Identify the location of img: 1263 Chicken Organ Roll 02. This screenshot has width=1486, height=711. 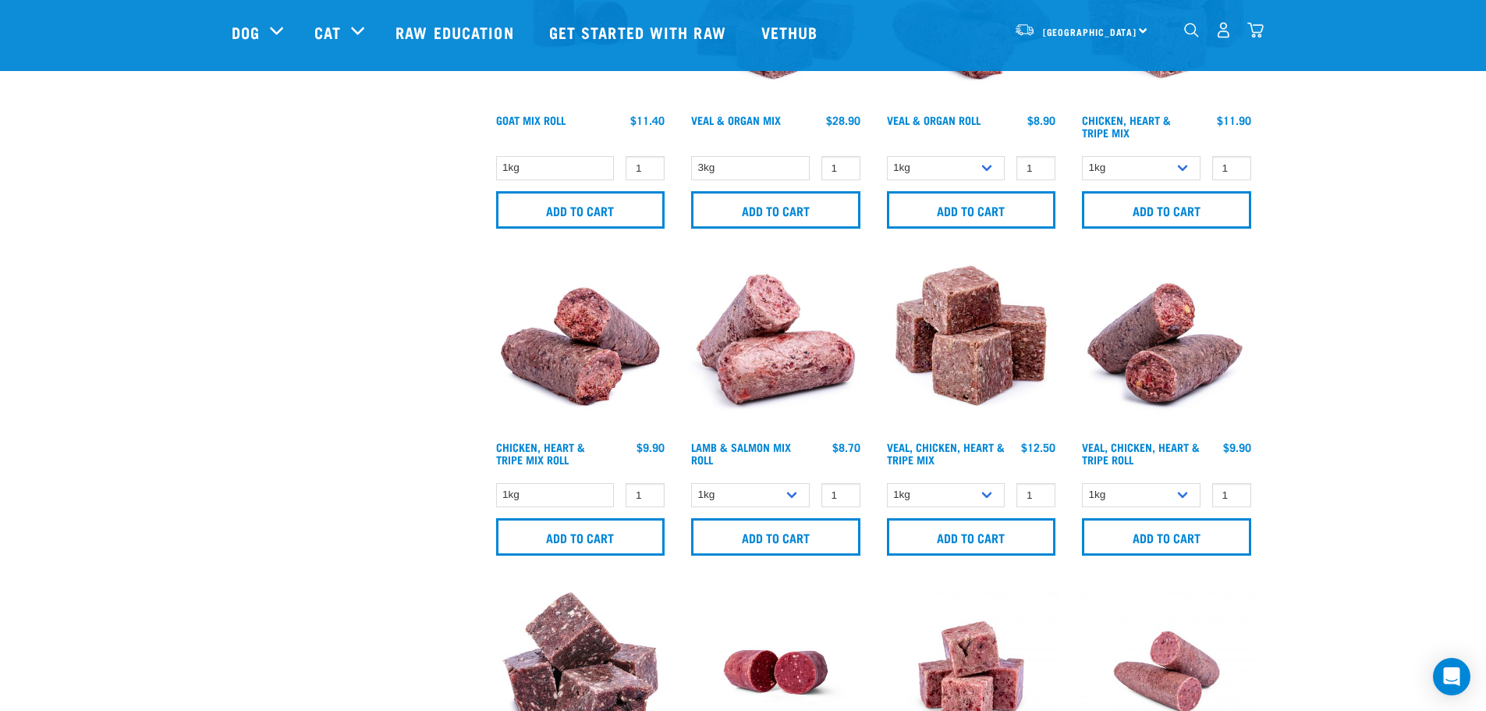
(1167, 345).